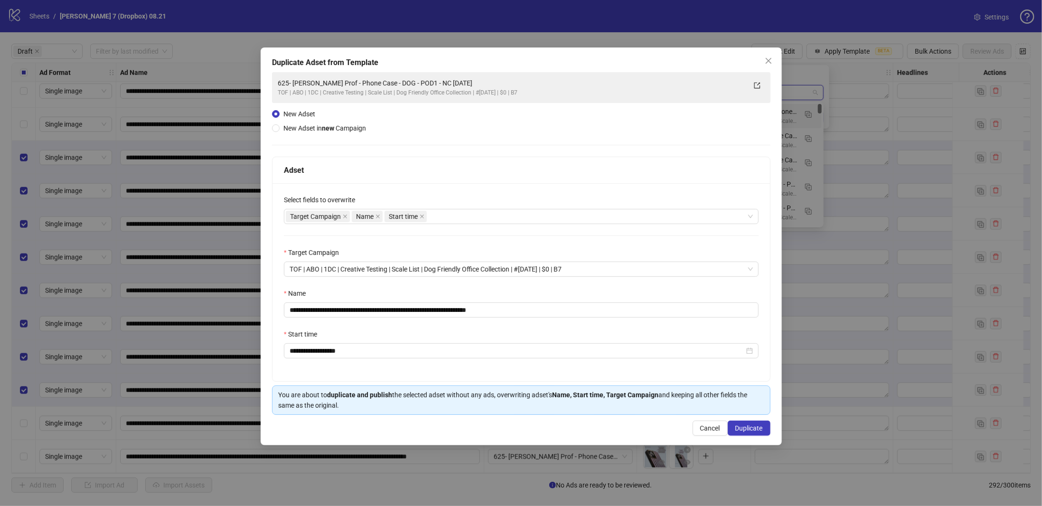 The width and height of the screenshot is (1042, 506). I want to click on span: Cancel, so click(710, 428).